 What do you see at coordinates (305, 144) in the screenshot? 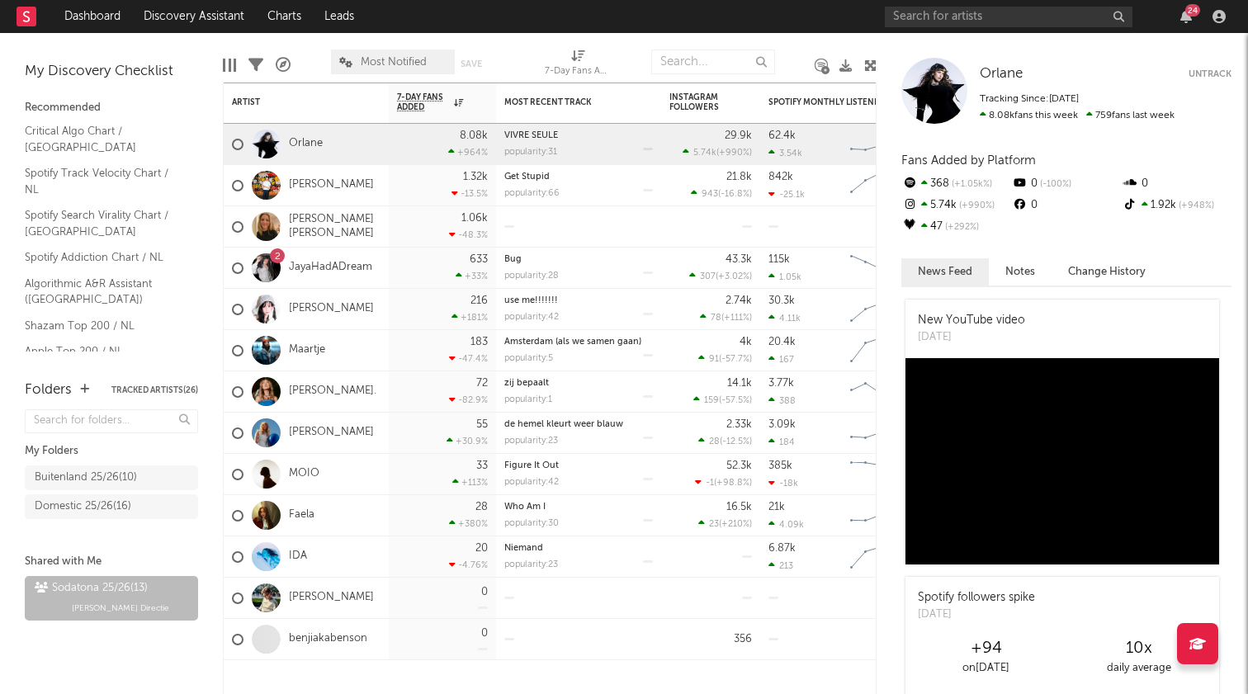
I see `a: Orlane` at bounding box center [305, 144].